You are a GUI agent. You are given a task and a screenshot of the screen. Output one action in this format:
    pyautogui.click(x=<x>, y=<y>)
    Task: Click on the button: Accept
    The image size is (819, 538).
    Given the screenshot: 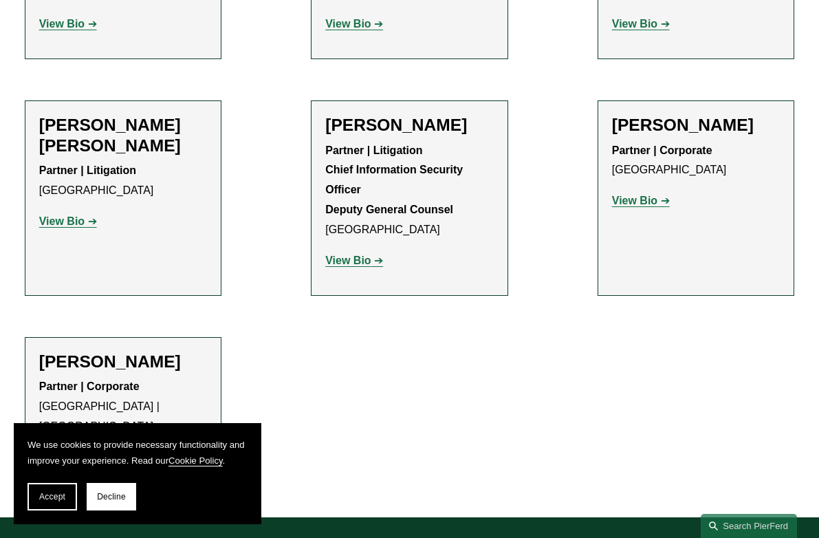 What is the action you would take?
    pyautogui.click(x=52, y=497)
    